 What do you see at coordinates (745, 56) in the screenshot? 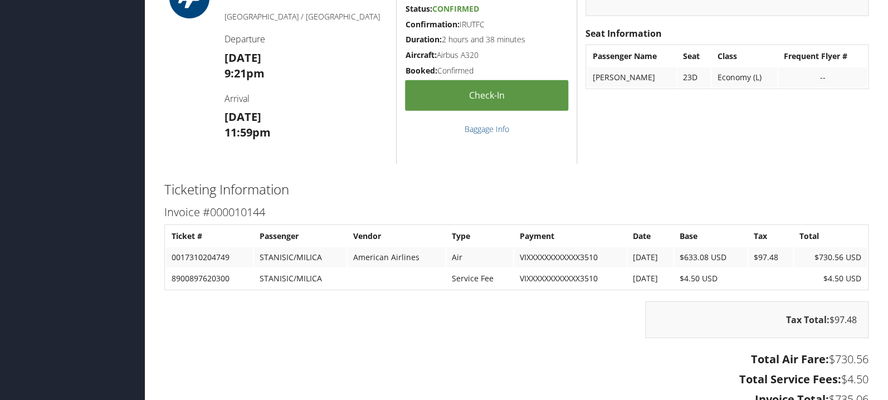
I see `th: Class` at bounding box center [745, 56].